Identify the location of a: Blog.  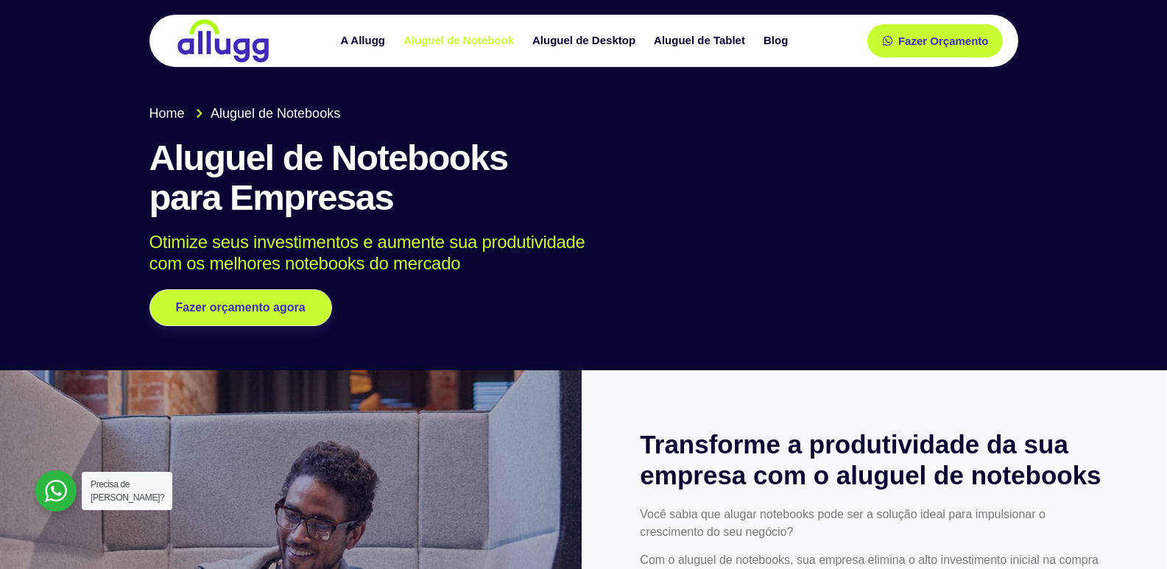
(777, 40).